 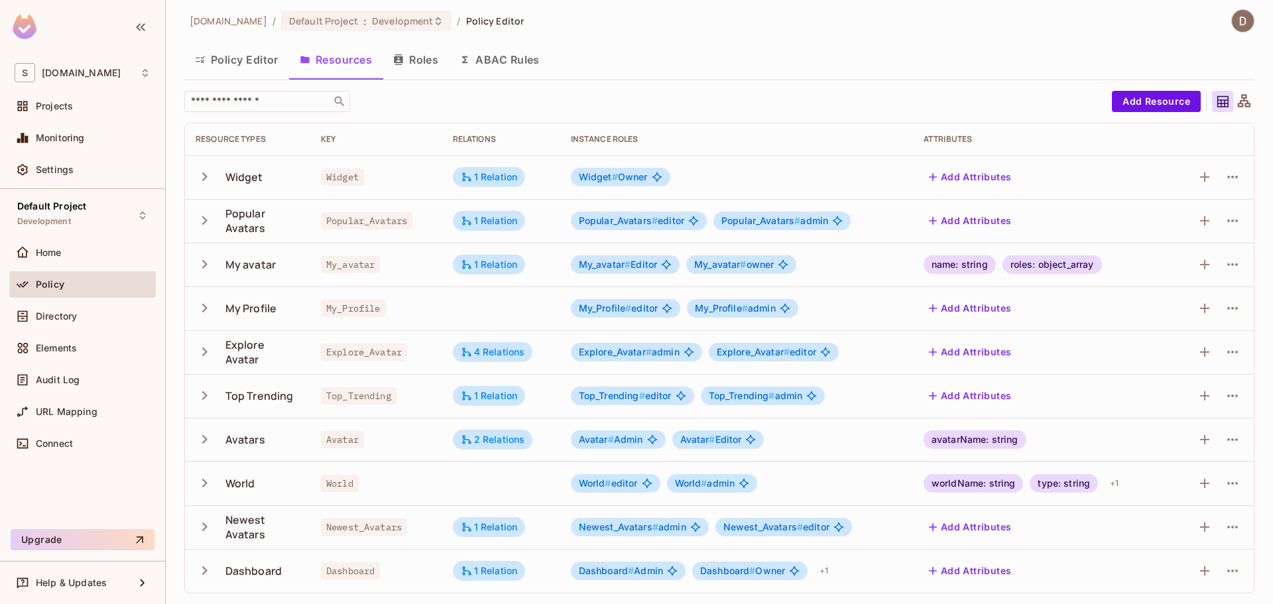 What do you see at coordinates (56, 348) in the screenshot?
I see `span: Elements` at bounding box center [56, 348].